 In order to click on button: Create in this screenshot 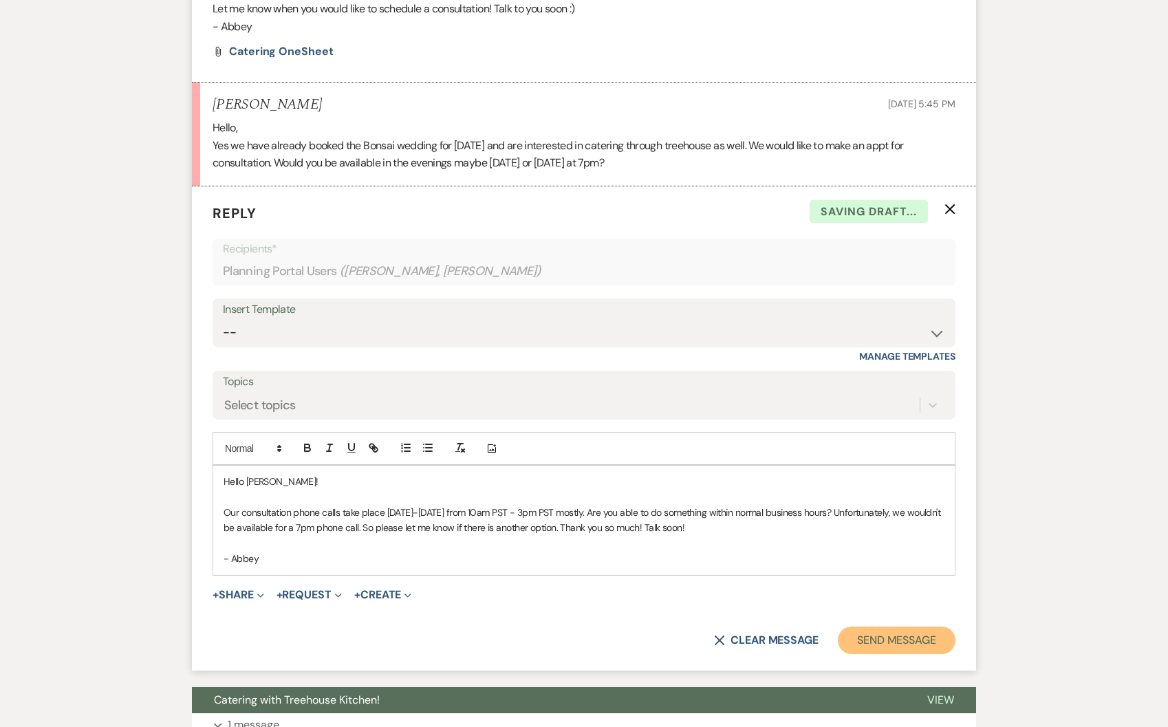, I will do `click(382, 595)`.